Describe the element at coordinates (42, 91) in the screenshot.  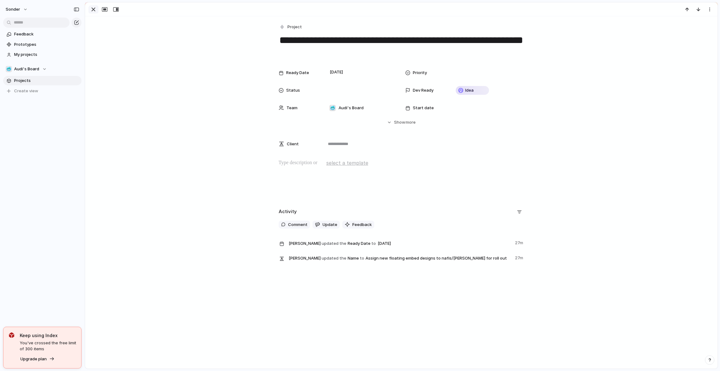
I see `button: Create view` at that location.